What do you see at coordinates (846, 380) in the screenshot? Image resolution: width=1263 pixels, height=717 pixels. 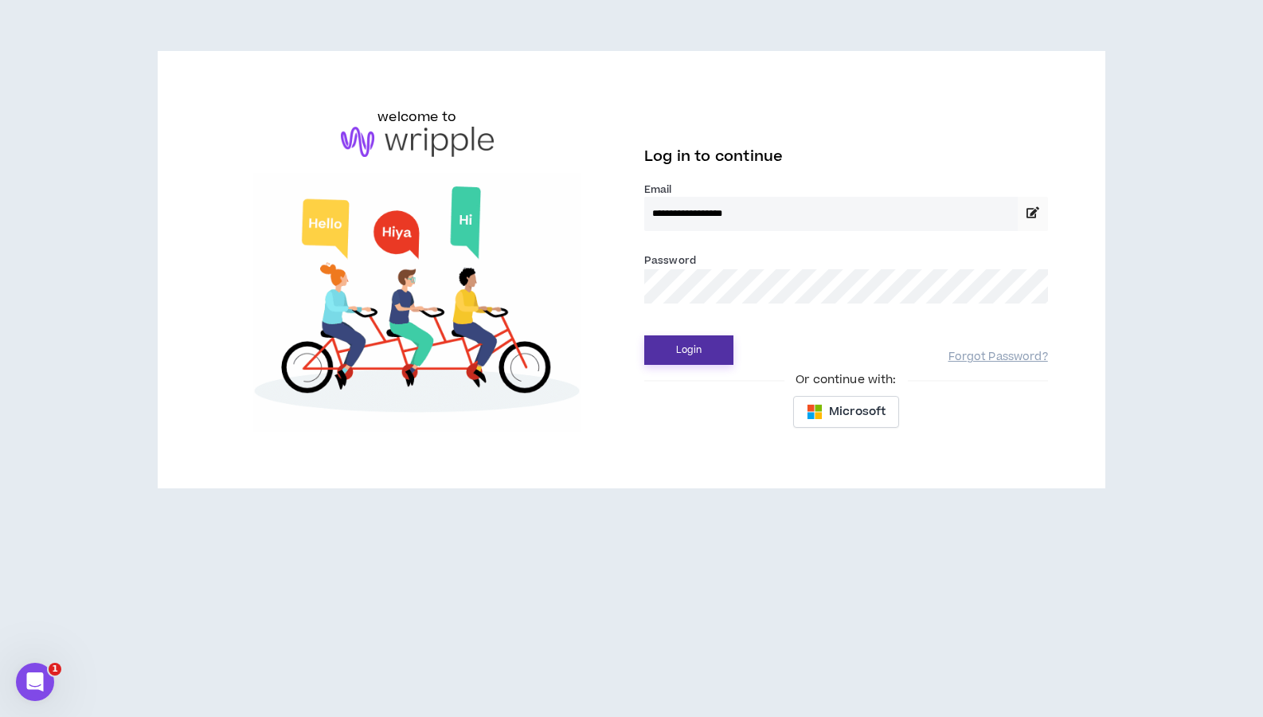 I see `span: Or continue with:` at bounding box center [846, 380].